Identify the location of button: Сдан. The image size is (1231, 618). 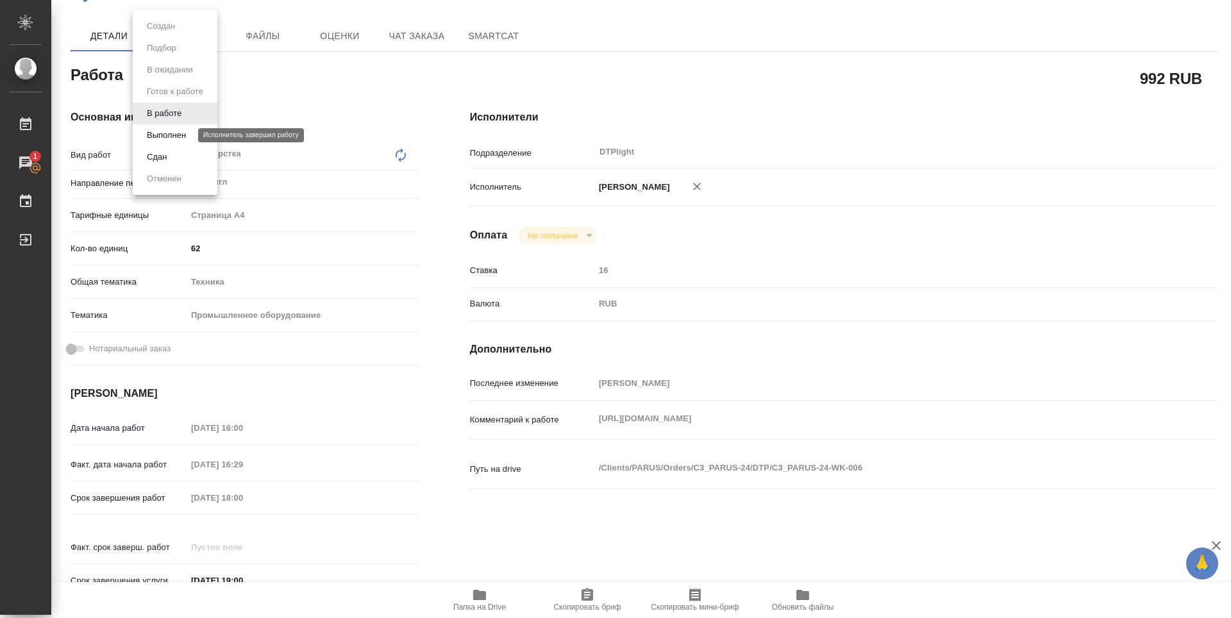
(156, 157).